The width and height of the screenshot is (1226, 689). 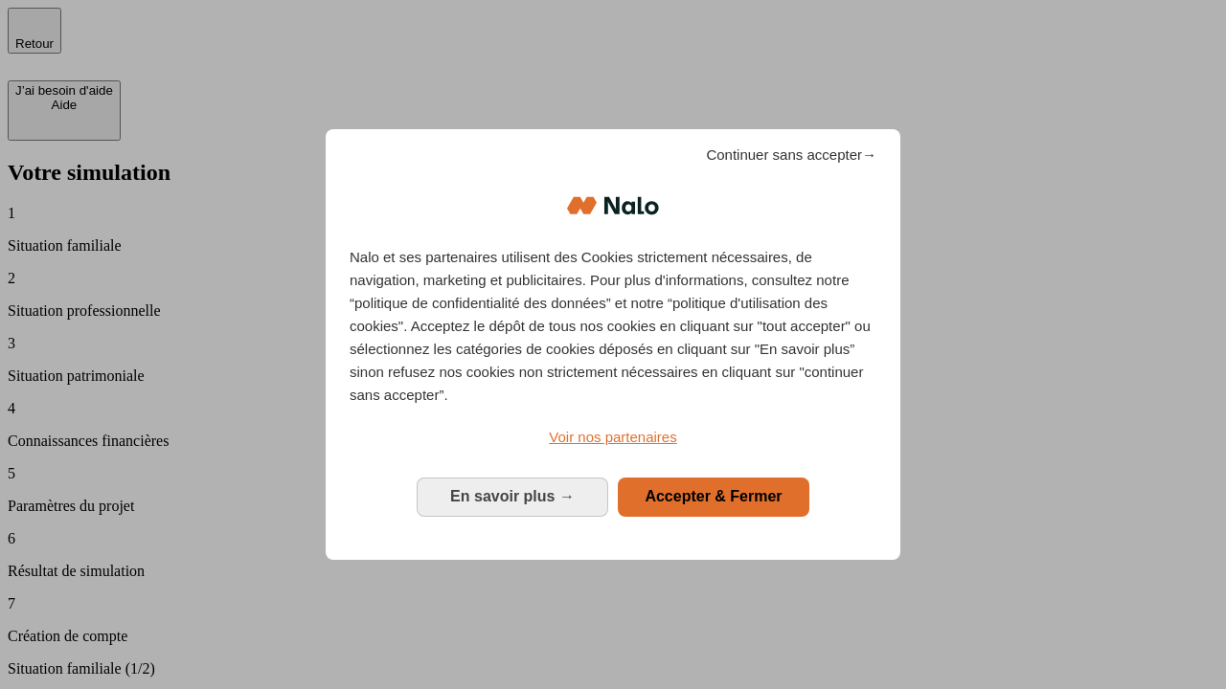 I want to click on span: Accepter & Fermer, so click(x=712, y=496).